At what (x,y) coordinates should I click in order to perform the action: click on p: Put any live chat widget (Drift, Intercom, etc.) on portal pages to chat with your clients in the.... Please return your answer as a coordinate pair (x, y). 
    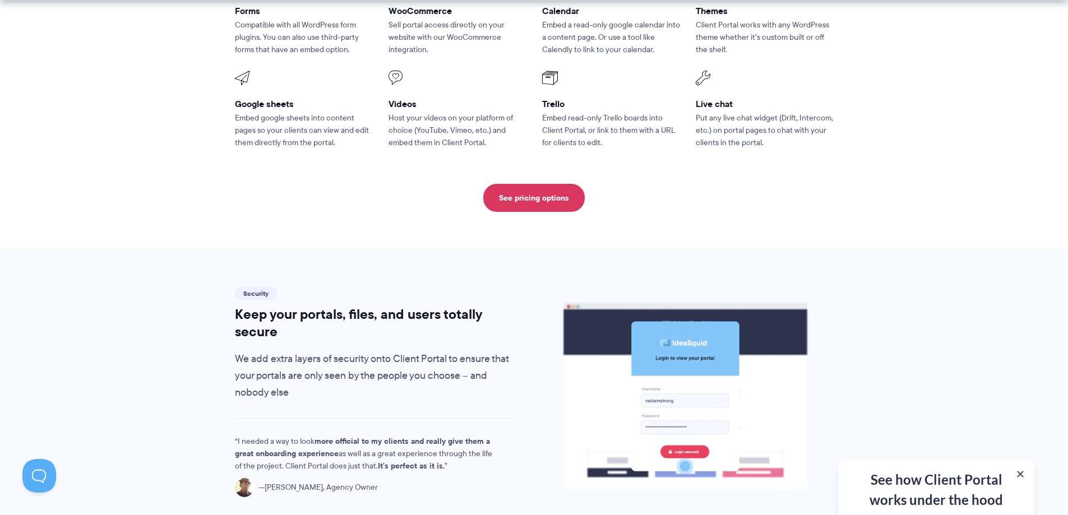
    Looking at the image, I should click on (765, 131).